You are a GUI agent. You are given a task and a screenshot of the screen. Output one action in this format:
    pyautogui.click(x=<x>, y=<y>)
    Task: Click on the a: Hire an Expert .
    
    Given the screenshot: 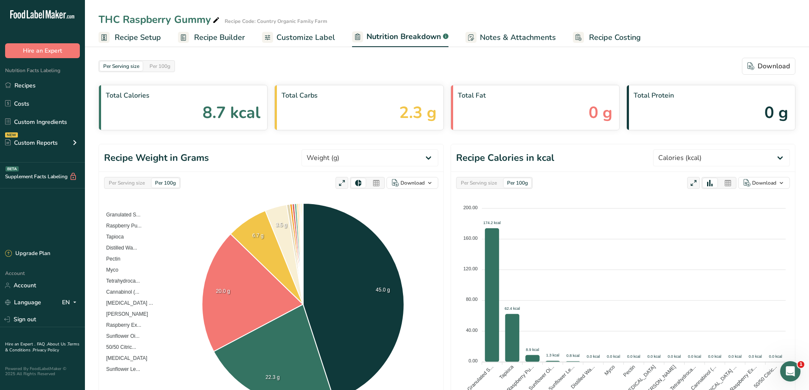 What is the action you would take?
    pyautogui.click(x=20, y=344)
    